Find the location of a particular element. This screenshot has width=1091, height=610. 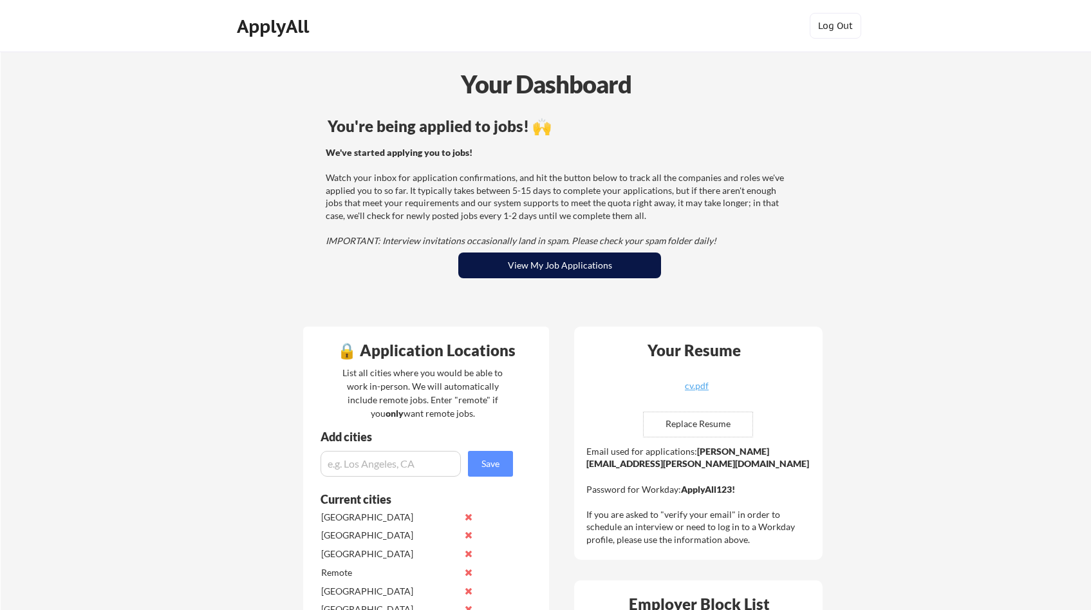

button: Log Out is located at coordinates (836, 26).